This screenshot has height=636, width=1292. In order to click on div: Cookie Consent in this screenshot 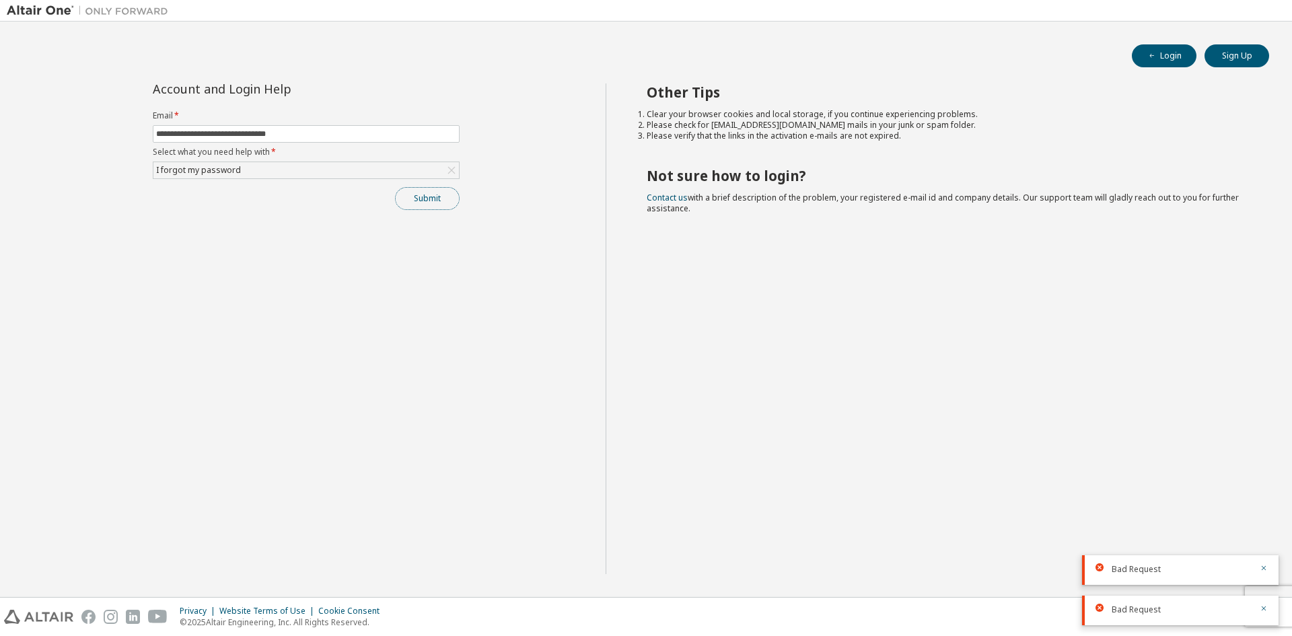, I will do `click(353, 611)`.